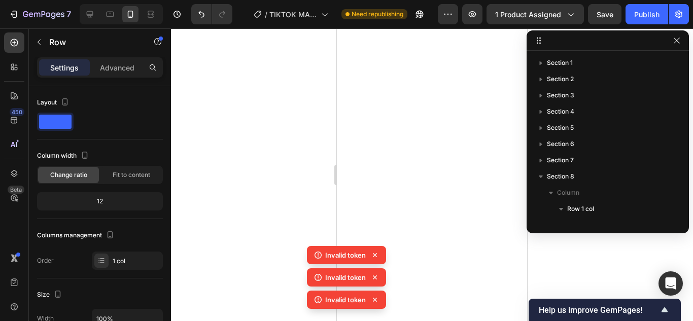  What do you see at coordinates (100, 202) in the screenshot?
I see `div: 12` at bounding box center [100, 202].